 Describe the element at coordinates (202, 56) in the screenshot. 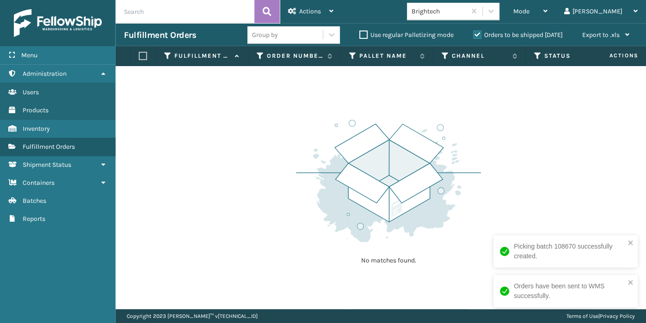

I see `label: Fulfillment Order Id` at that location.